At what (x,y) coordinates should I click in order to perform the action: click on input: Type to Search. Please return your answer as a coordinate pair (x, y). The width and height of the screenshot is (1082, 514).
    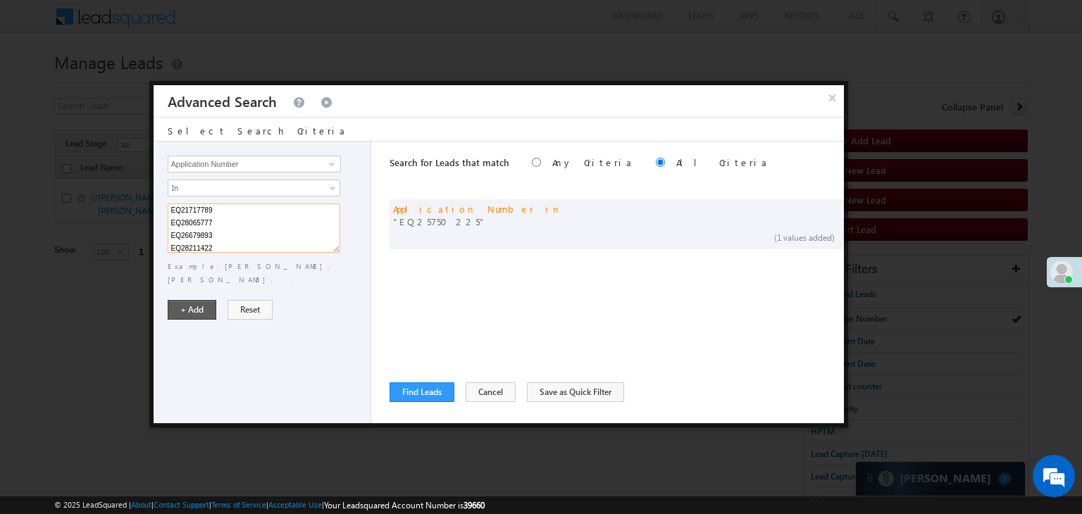
    Looking at the image, I should click on (254, 164).